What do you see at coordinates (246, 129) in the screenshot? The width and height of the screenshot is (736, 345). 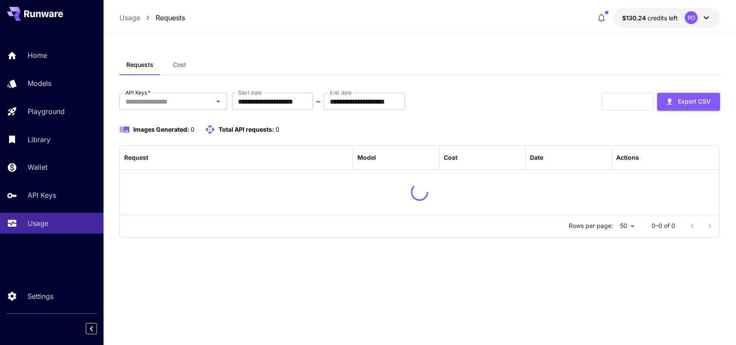 I see `span: Total API requests:` at bounding box center [246, 129].